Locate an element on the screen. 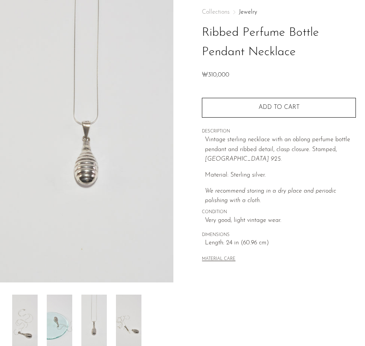 The image size is (365, 346). span: Very good; light vintage wear. is located at coordinates (280, 221).